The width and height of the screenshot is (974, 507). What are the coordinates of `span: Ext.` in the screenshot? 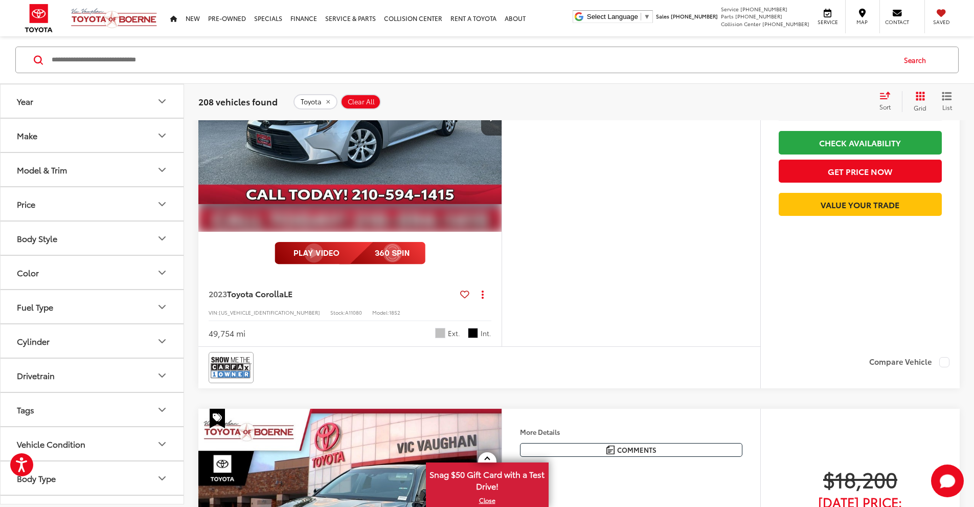 It's located at (454, 333).